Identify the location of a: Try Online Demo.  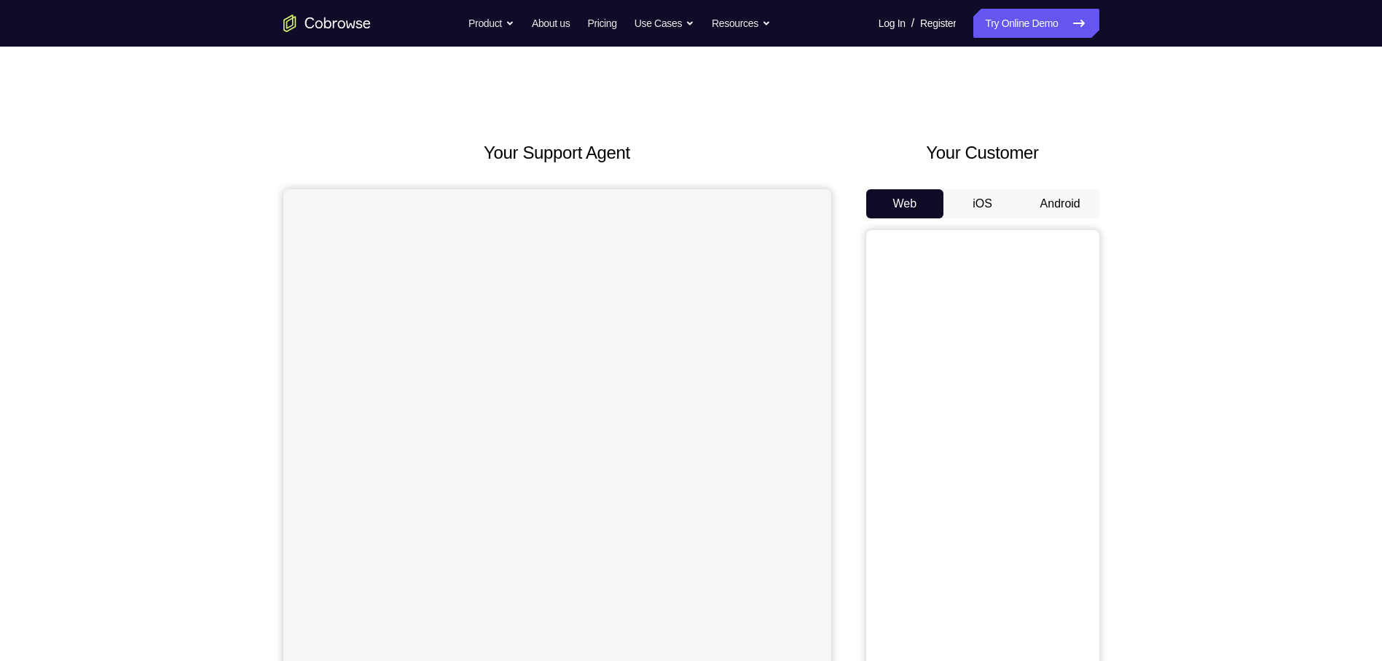
(1036, 23).